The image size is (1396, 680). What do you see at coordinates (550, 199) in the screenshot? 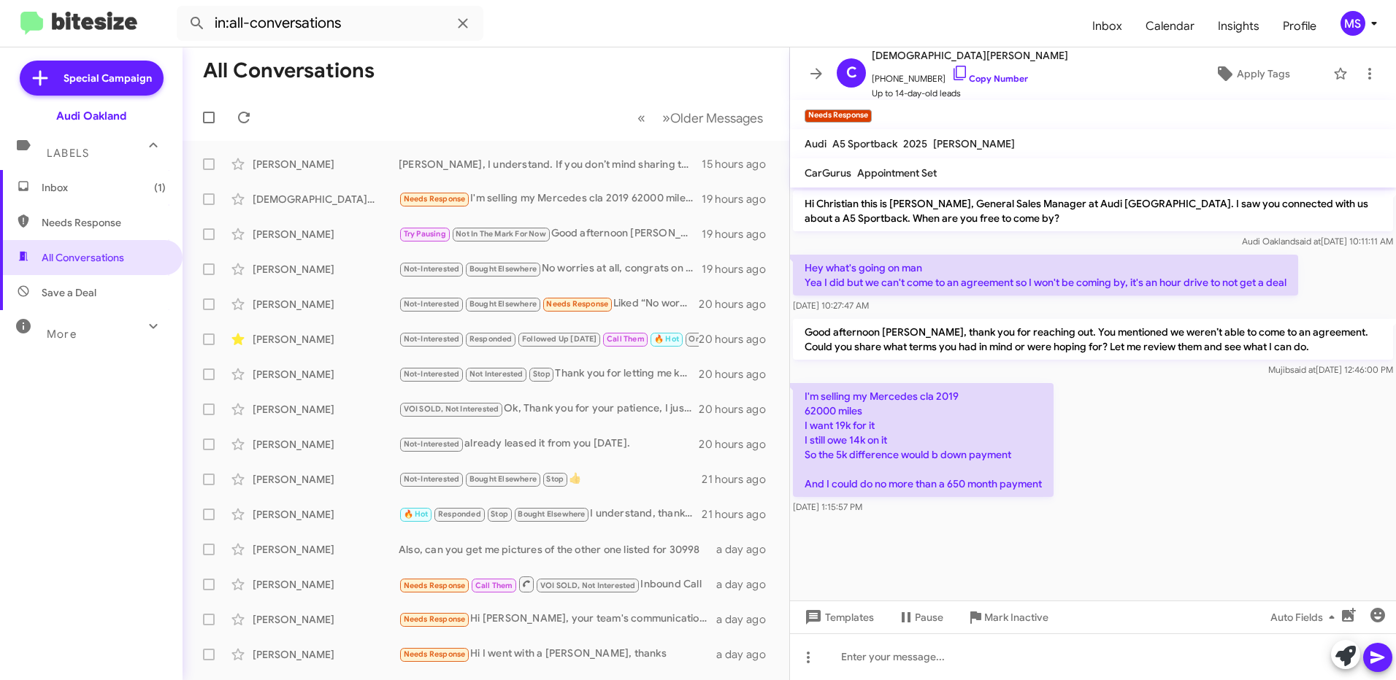
I see `div: I'm selling my Mercedes cla 2019 62000 miles I want 19k for it I still owe 14k on it So the 5k di...` at bounding box center [550, 199].